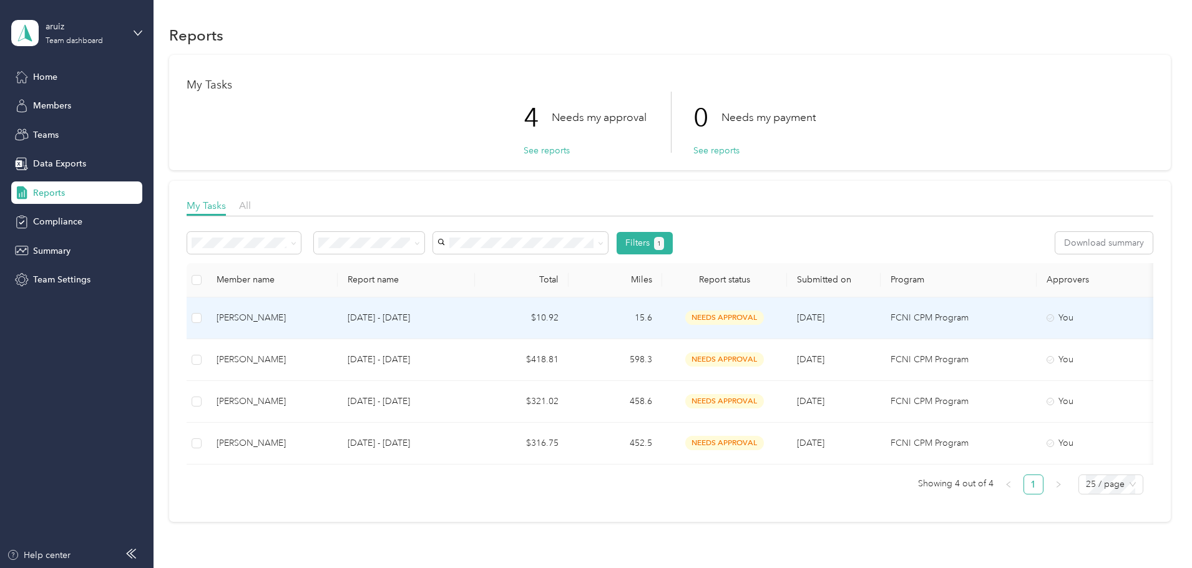 The image size is (1192, 568). I want to click on td: 452.5, so click(615, 444).